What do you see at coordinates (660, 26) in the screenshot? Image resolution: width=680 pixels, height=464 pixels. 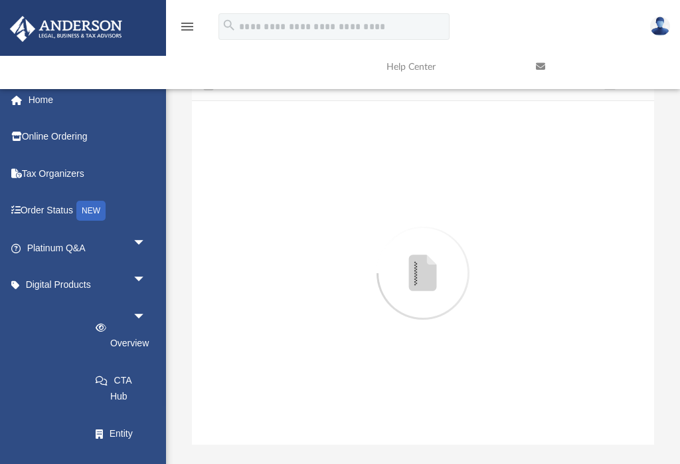 I see `img: User Pic` at bounding box center [660, 26].